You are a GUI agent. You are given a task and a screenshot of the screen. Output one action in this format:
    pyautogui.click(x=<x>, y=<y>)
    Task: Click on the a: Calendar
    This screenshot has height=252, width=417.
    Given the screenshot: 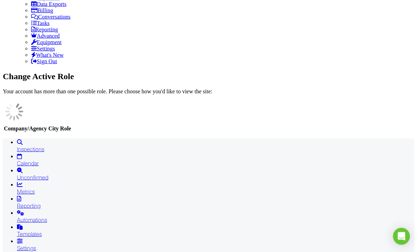 What is the action you would take?
    pyautogui.click(x=216, y=160)
    